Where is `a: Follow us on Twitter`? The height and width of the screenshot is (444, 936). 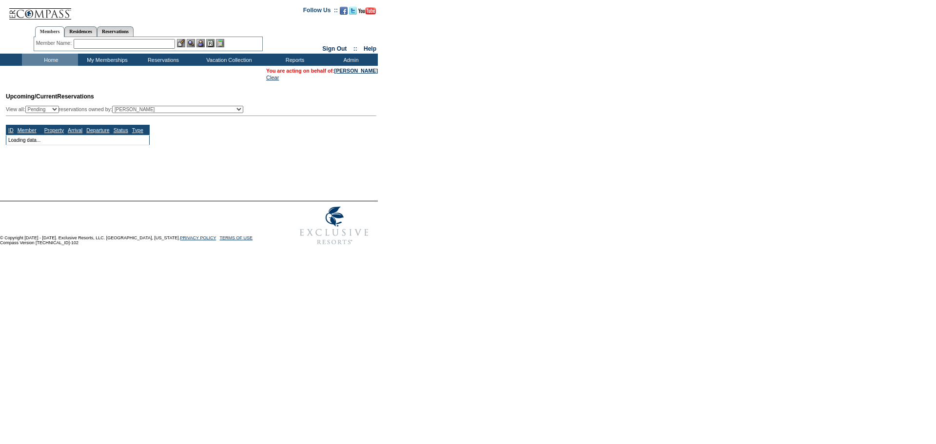 a: Follow us on Twitter is located at coordinates (353, 13).